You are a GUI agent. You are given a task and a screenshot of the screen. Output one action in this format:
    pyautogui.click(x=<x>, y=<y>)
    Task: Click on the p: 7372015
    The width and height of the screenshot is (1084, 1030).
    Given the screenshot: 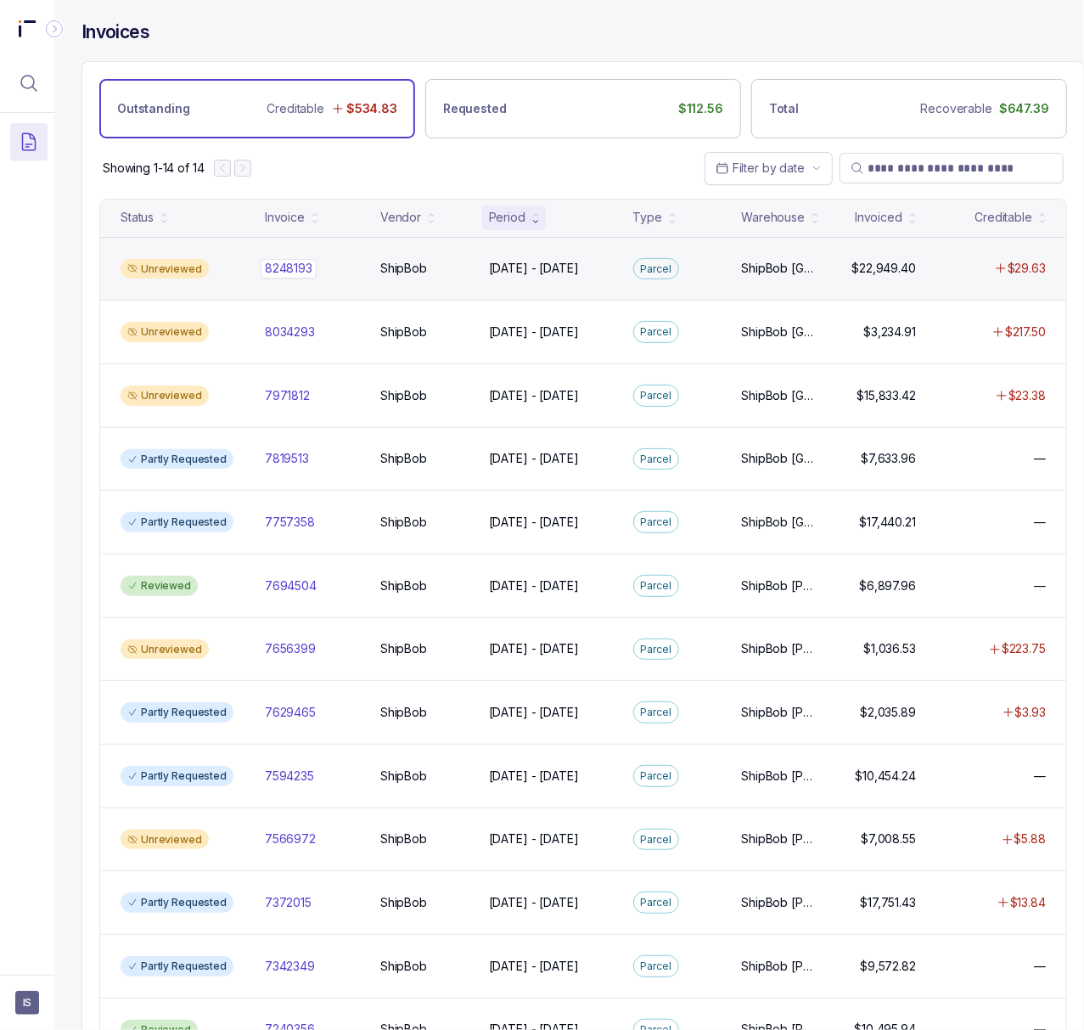 What is the action you would take?
    pyautogui.click(x=288, y=902)
    